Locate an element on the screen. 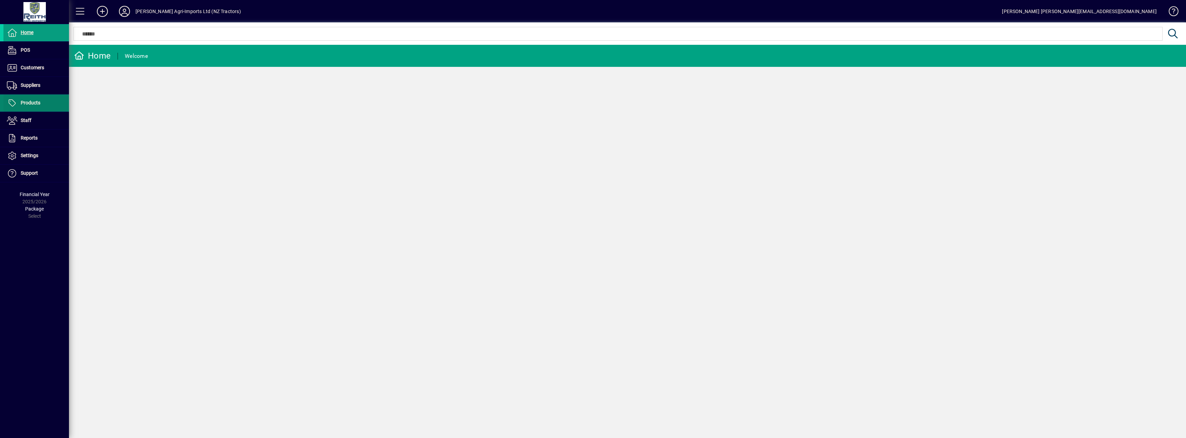 This screenshot has width=1186, height=438. a: POS is located at coordinates (36, 50).